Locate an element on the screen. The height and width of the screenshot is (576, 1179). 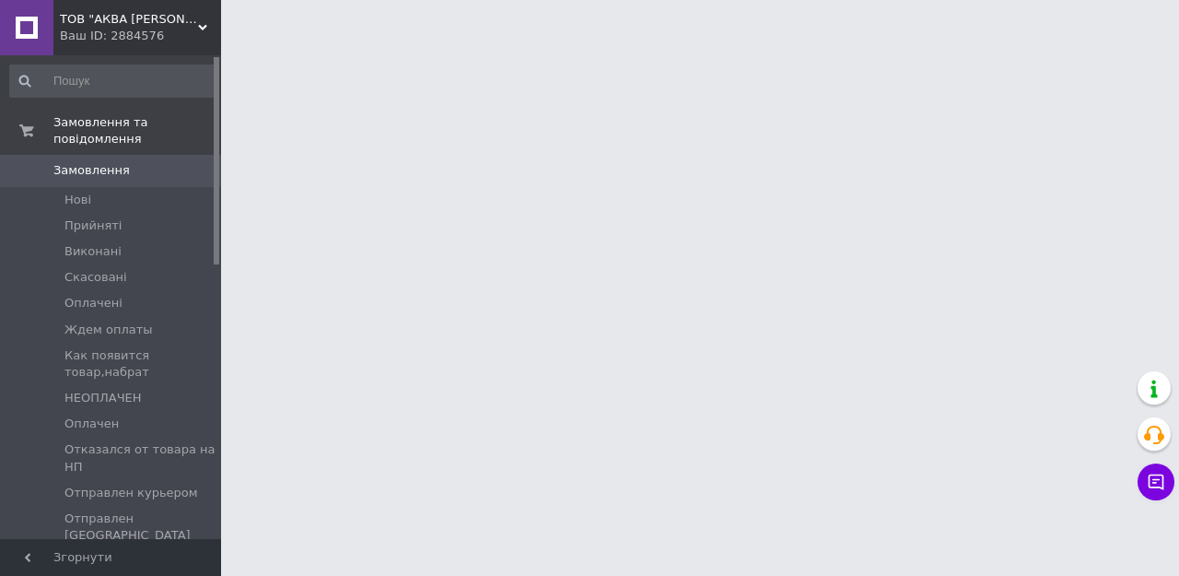
div: Ваш ID: 2884576 is located at coordinates (140, 36).